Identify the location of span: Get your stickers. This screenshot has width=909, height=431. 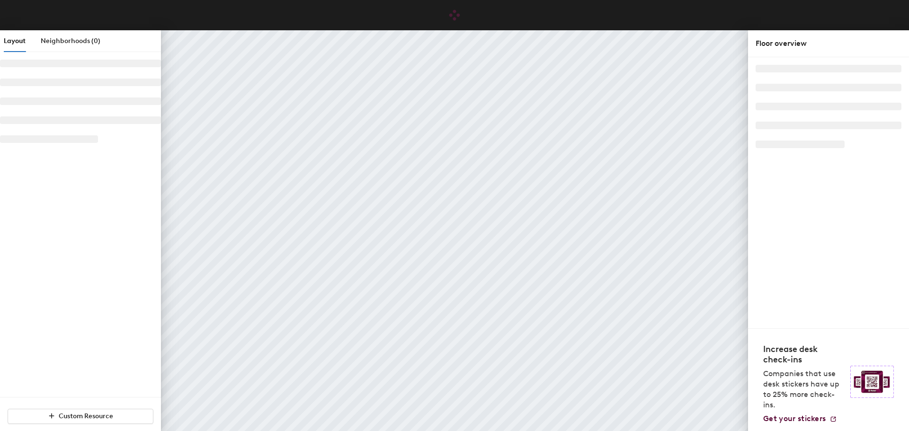
(794, 419).